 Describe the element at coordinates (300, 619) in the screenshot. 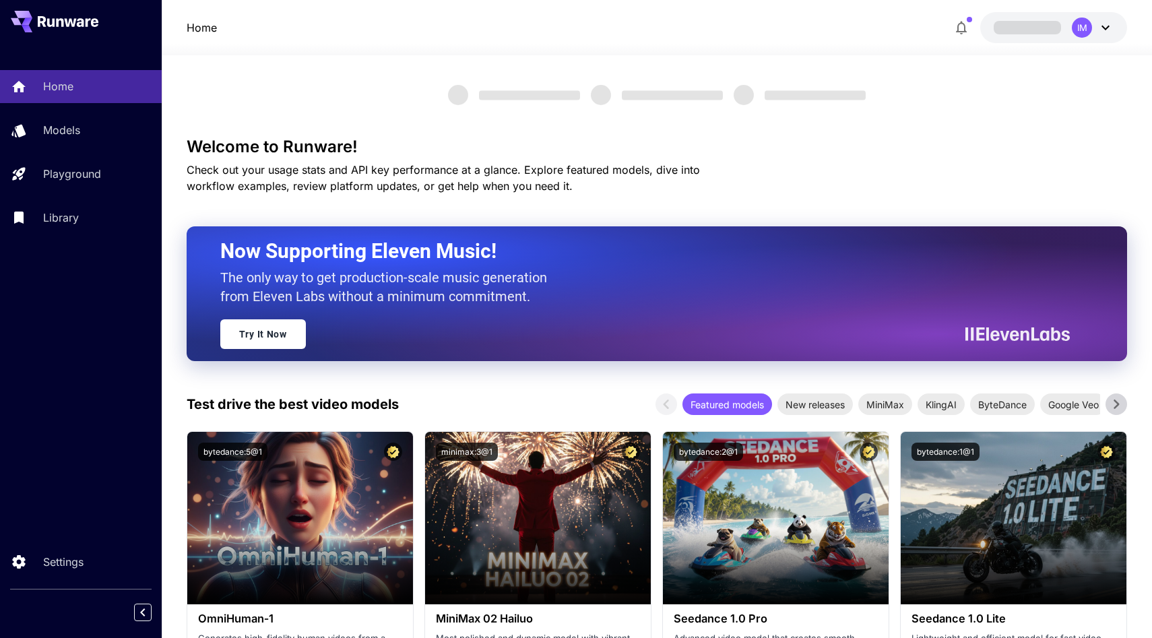

I see `h3: OmniHuman‑1` at that location.